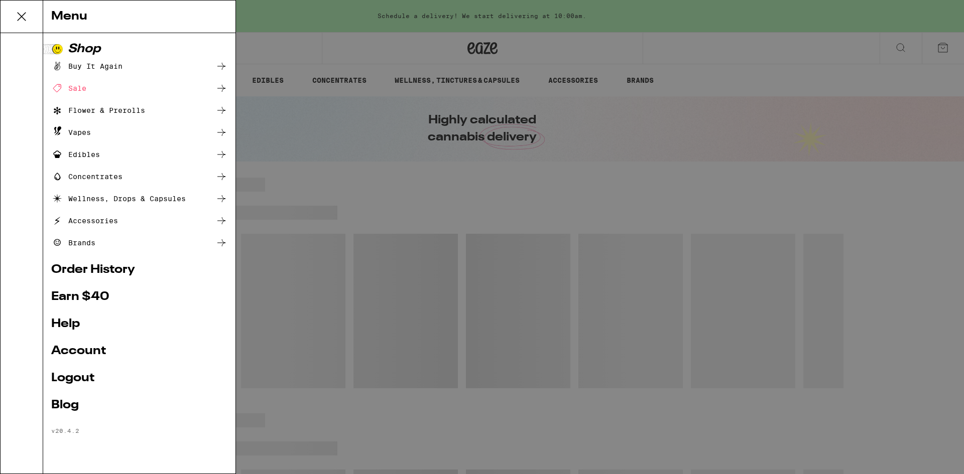 The height and width of the screenshot is (474, 964). What do you see at coordinates (139, 378) in the screenshot?
I see `a: Logout` at bounding box center [139, 378].